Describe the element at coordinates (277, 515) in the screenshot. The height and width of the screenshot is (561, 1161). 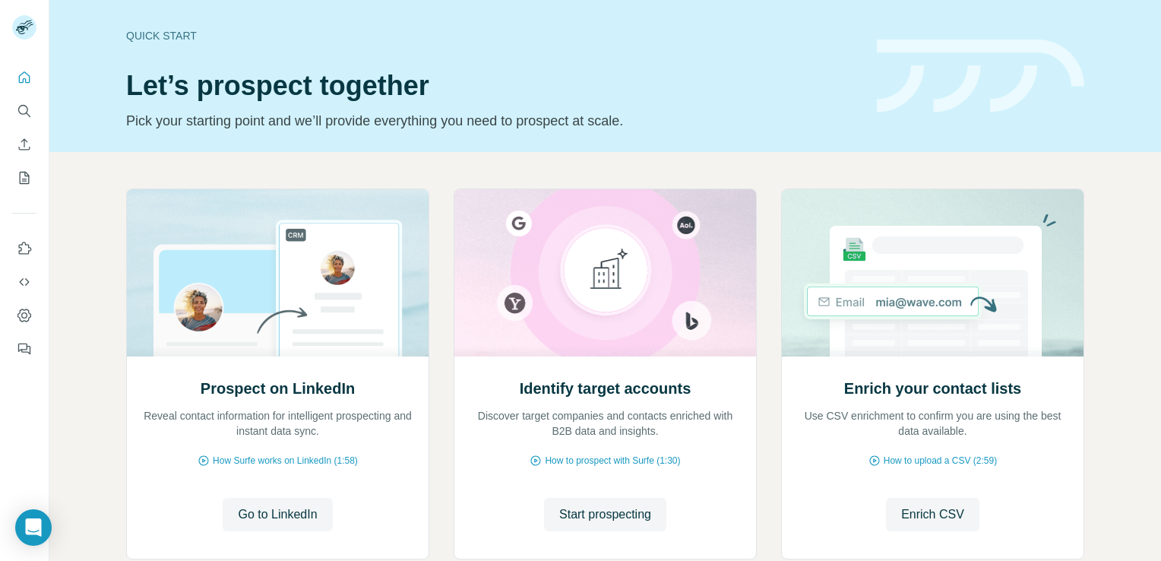
I see `button: Go to LinkedIn` at that location.